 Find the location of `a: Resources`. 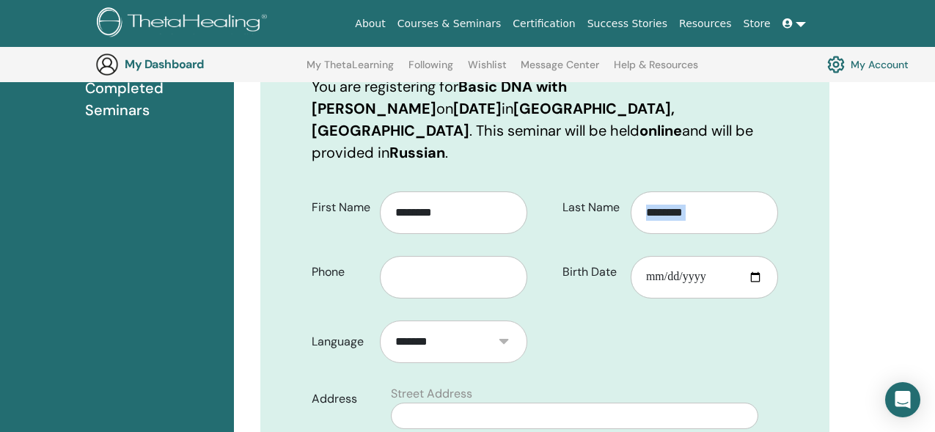

a: Resources is located at coordinates (706, 23).